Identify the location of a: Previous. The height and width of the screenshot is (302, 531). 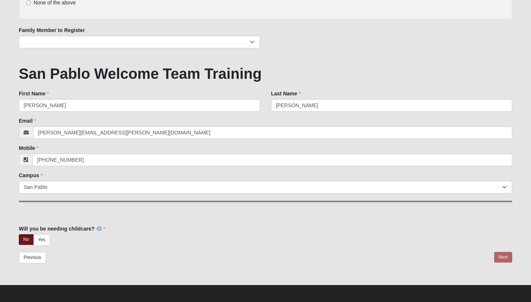
(32, 258).